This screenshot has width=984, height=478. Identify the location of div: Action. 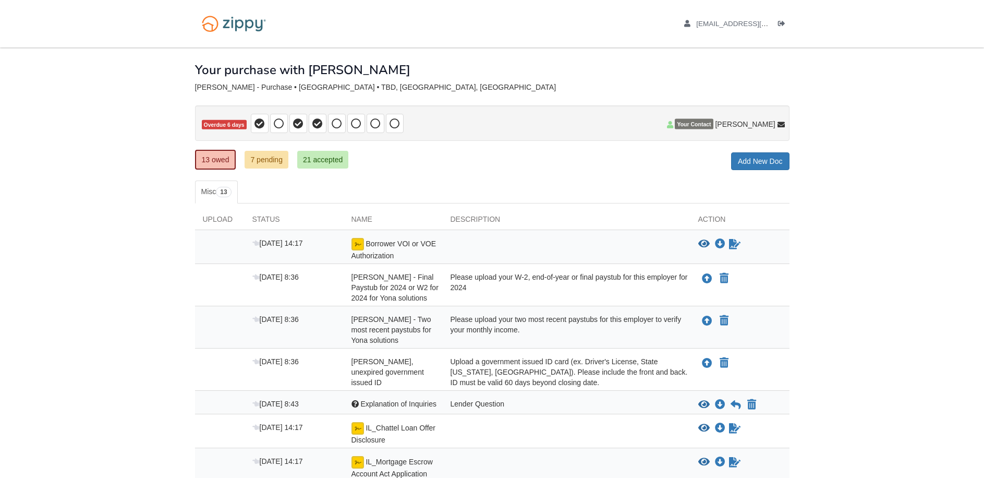
(740, 222).